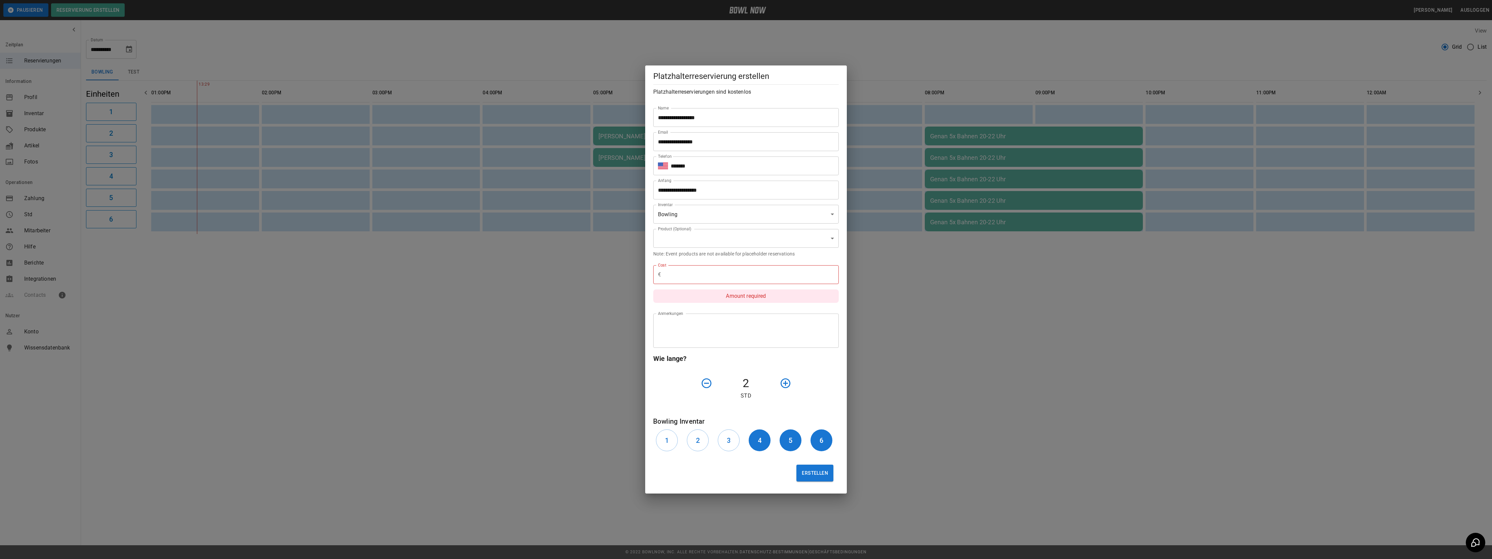  Describe the element at coordinates (746, 254) in the screenshot. I see `p: Note: Event products are not available for placeholder reservations` at that location.